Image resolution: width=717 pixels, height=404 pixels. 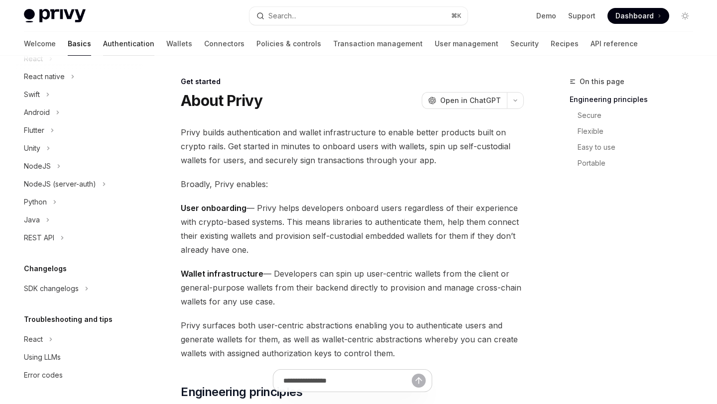 What do you see at coordinates (40, 44) in the screenshot?
I see `a: Welcome` at bounding box center [40, 44].